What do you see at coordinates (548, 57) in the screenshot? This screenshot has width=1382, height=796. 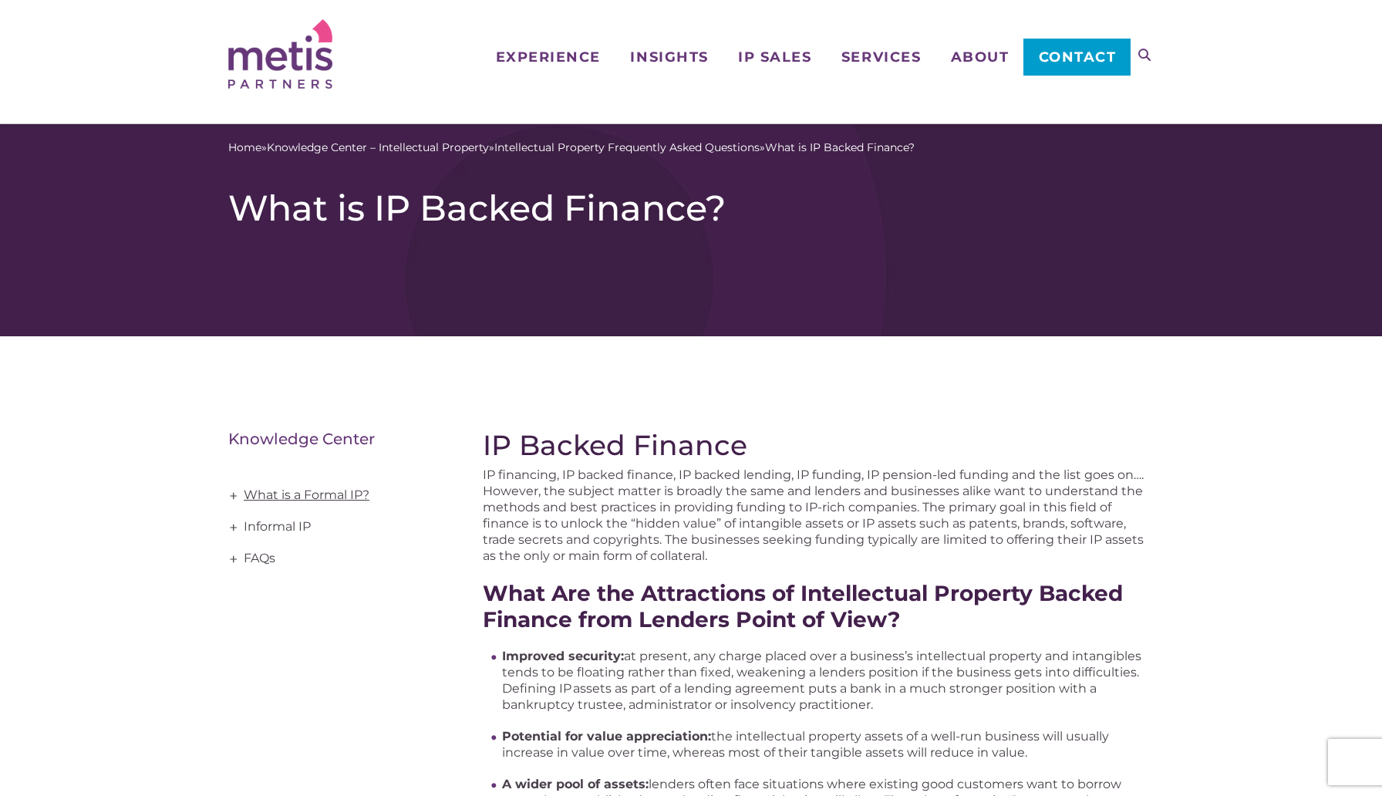 I see `span: Experience` at bounding box center [548, 57].